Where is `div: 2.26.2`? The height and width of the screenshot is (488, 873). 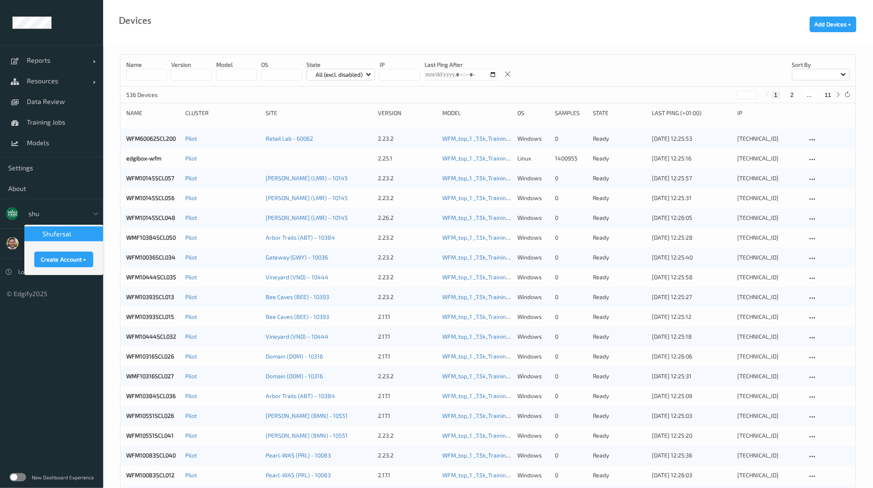
div: 2.26.2 is located at coordinates (407, 218).